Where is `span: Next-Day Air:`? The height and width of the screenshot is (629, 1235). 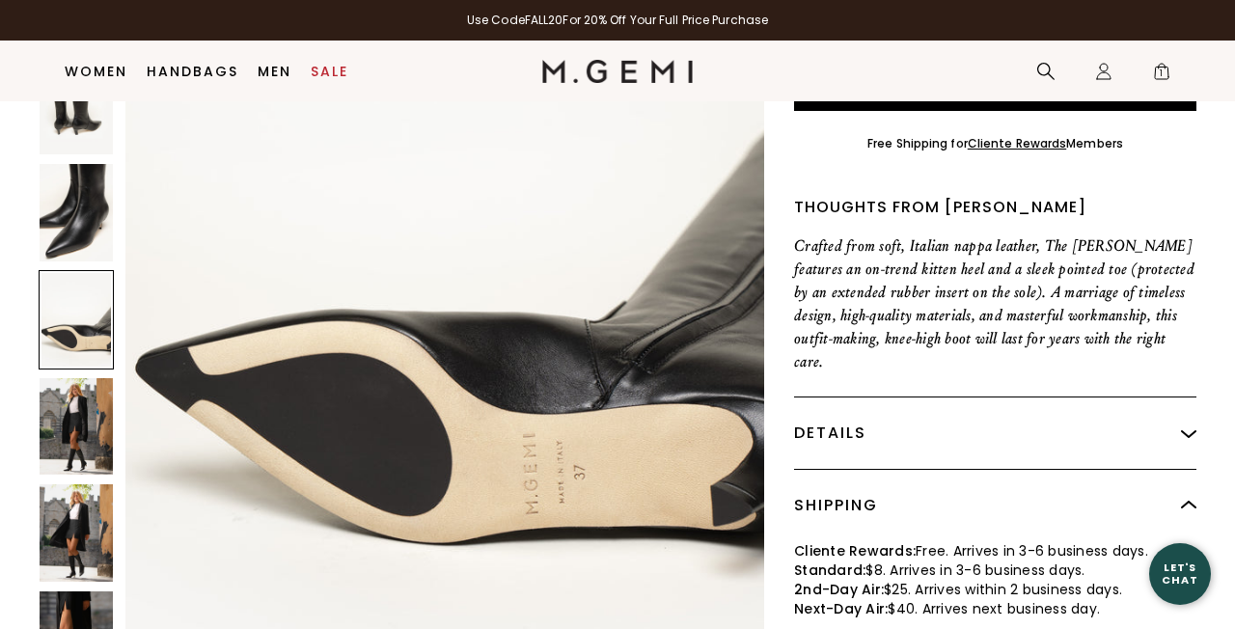
span: Next-Day Air: is located at coordinates (840, 609).